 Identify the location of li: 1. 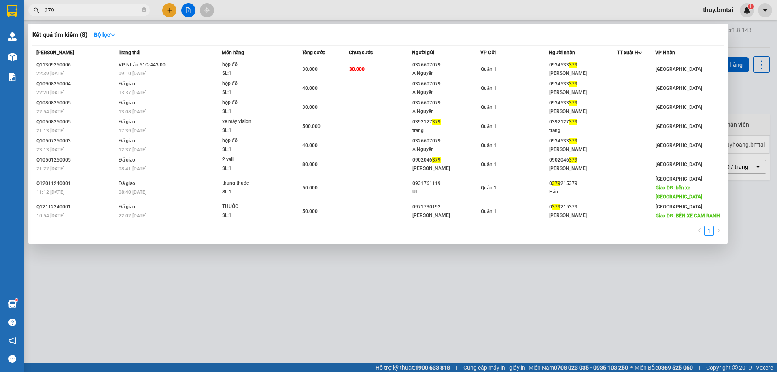
(709, 231).